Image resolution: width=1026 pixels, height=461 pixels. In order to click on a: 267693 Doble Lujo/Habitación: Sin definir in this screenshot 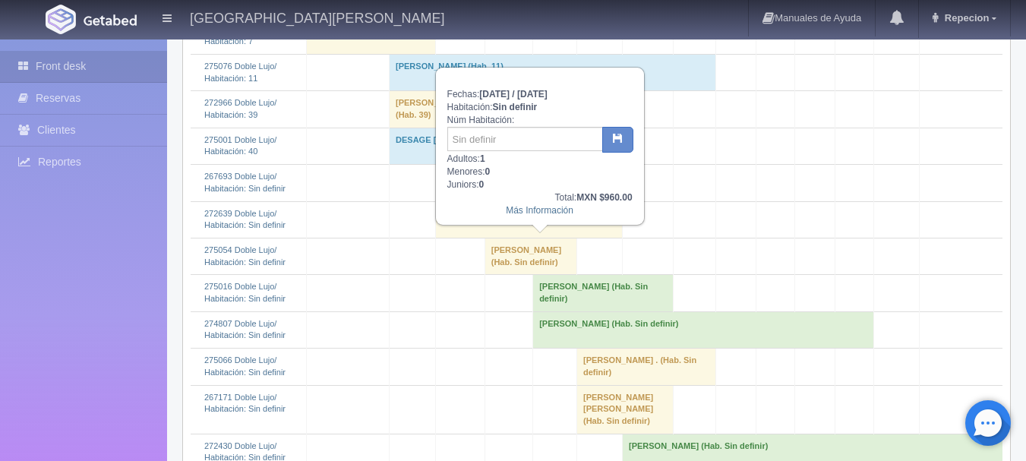, I will do `click(245, 182)`.